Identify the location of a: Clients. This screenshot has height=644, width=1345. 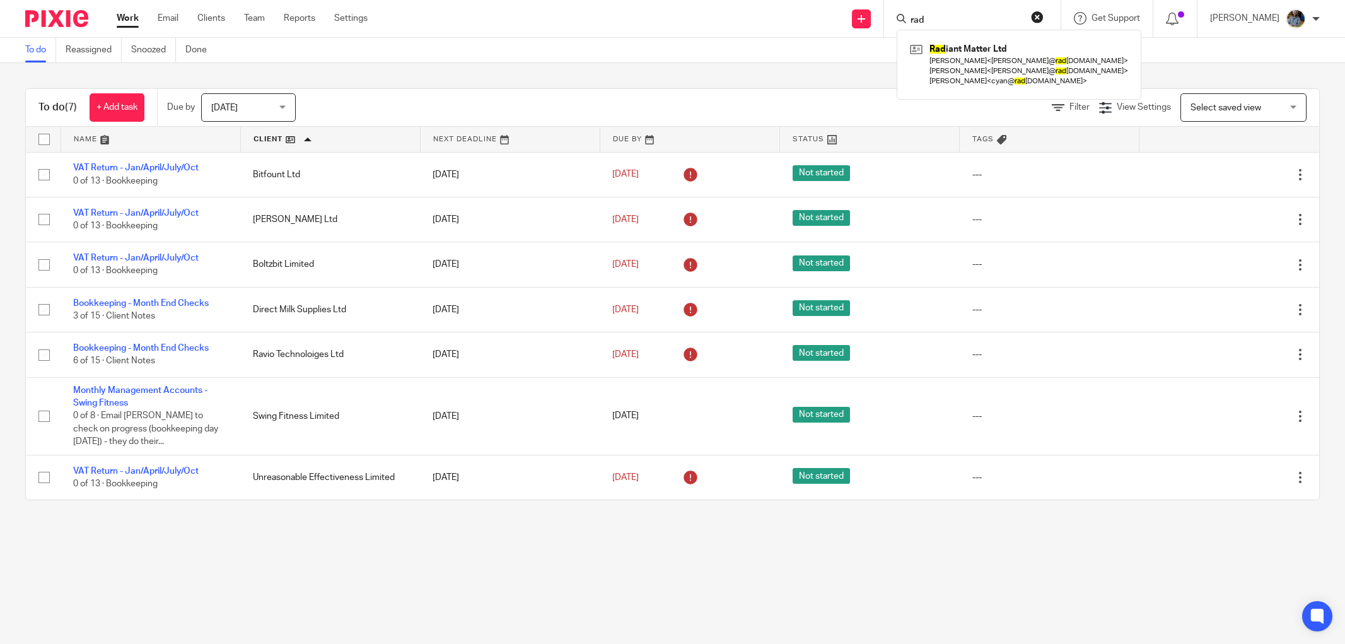
(211, 18).